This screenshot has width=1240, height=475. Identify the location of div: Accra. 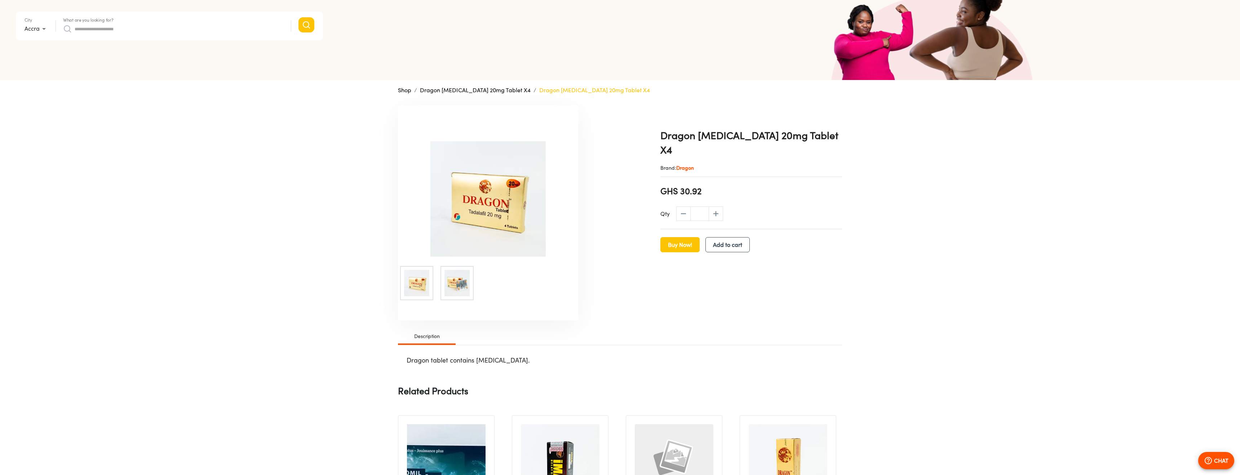
(36, 29).